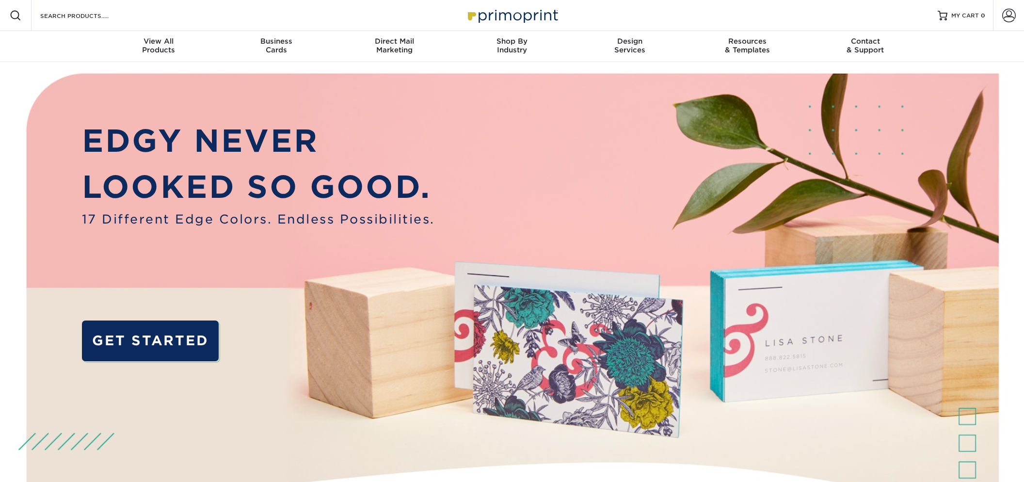  Describe the element at coordinates (512, 46) in the screenshot. I see `div: Industry` at that location.